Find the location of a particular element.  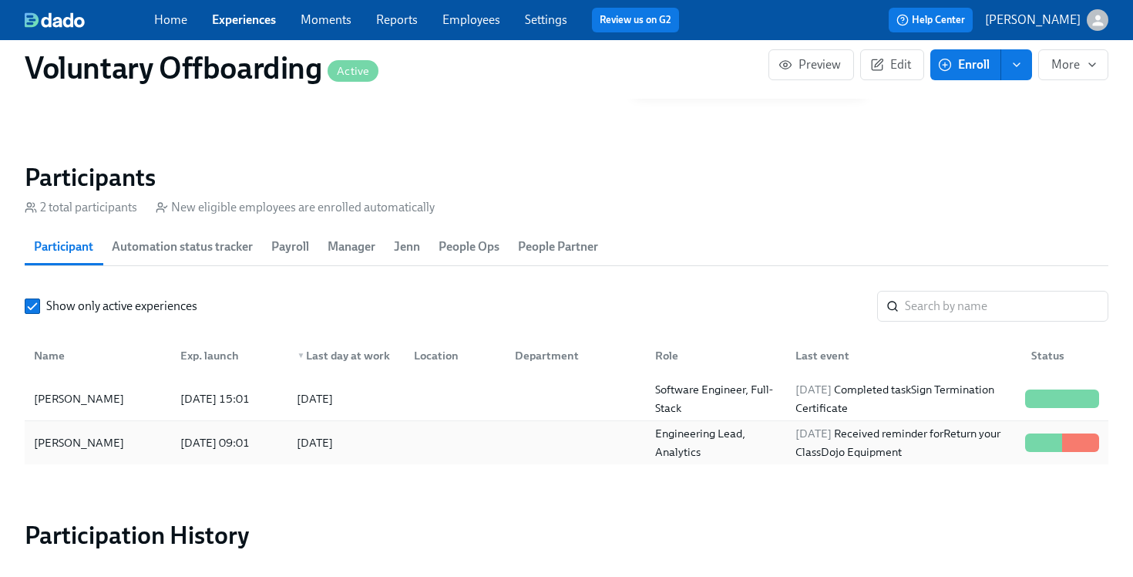

span: Show only active experiences is located at coordinates (122, 306).